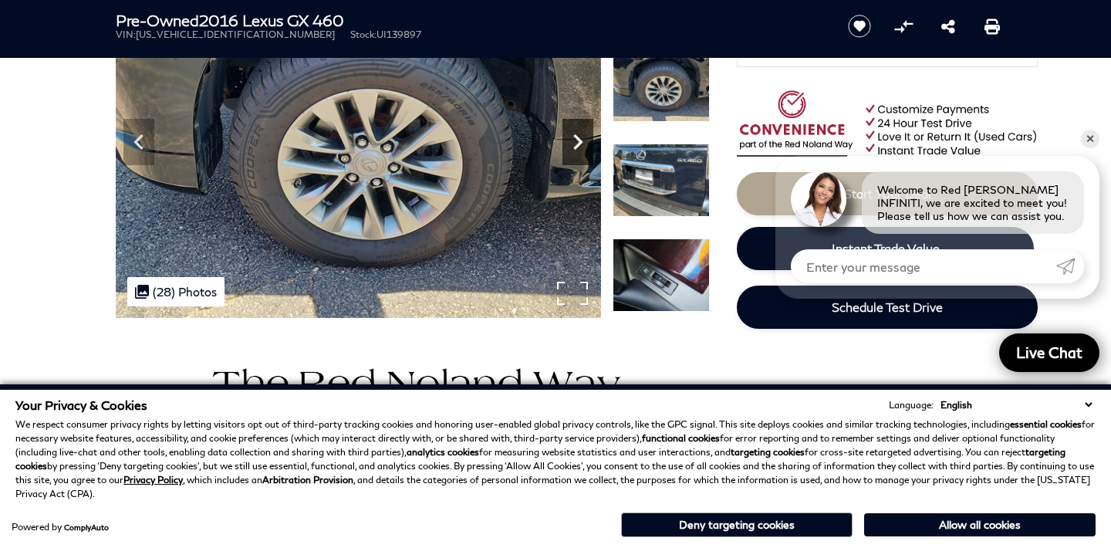  I want to click on span: Stock:, so click(363, 34).